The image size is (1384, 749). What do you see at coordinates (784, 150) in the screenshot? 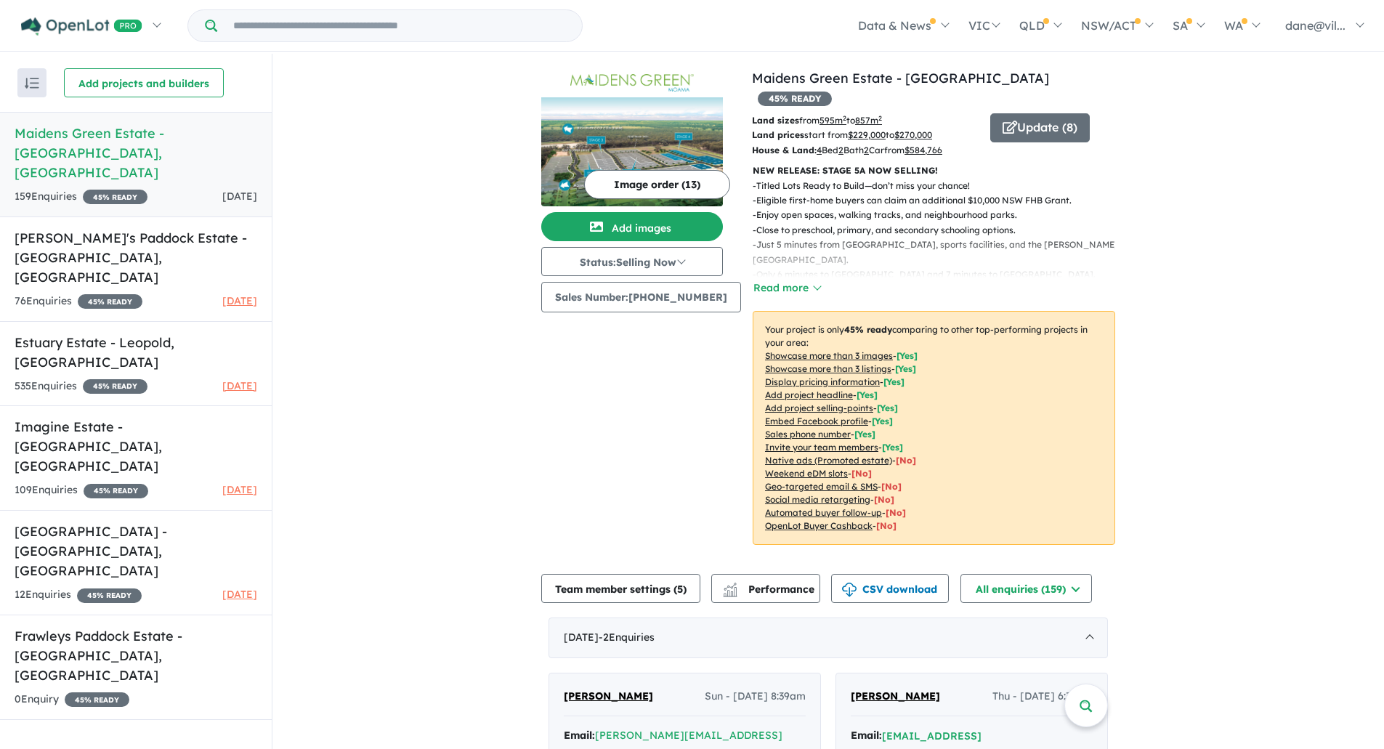
I see `b: House & Land:` at bounding box center [784, 150].